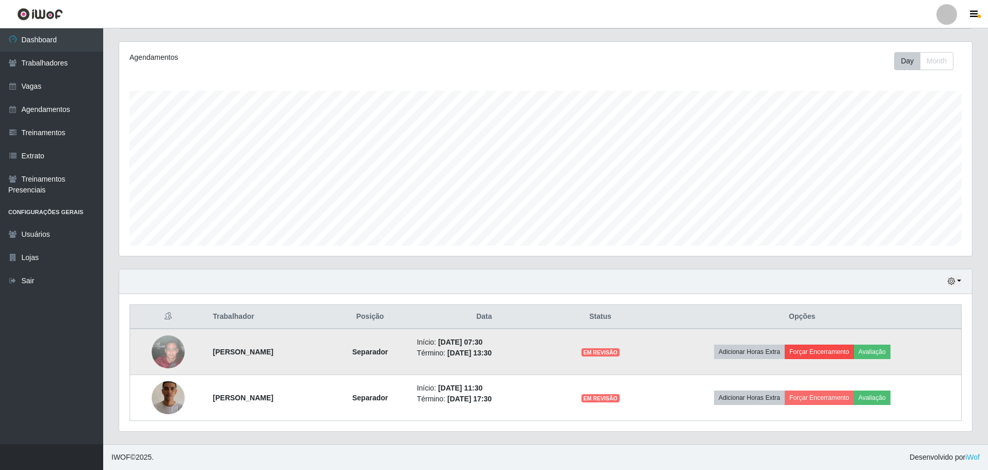 This screenshot has height=470, width=988. I want to click on th: Data, so click(484, 317).